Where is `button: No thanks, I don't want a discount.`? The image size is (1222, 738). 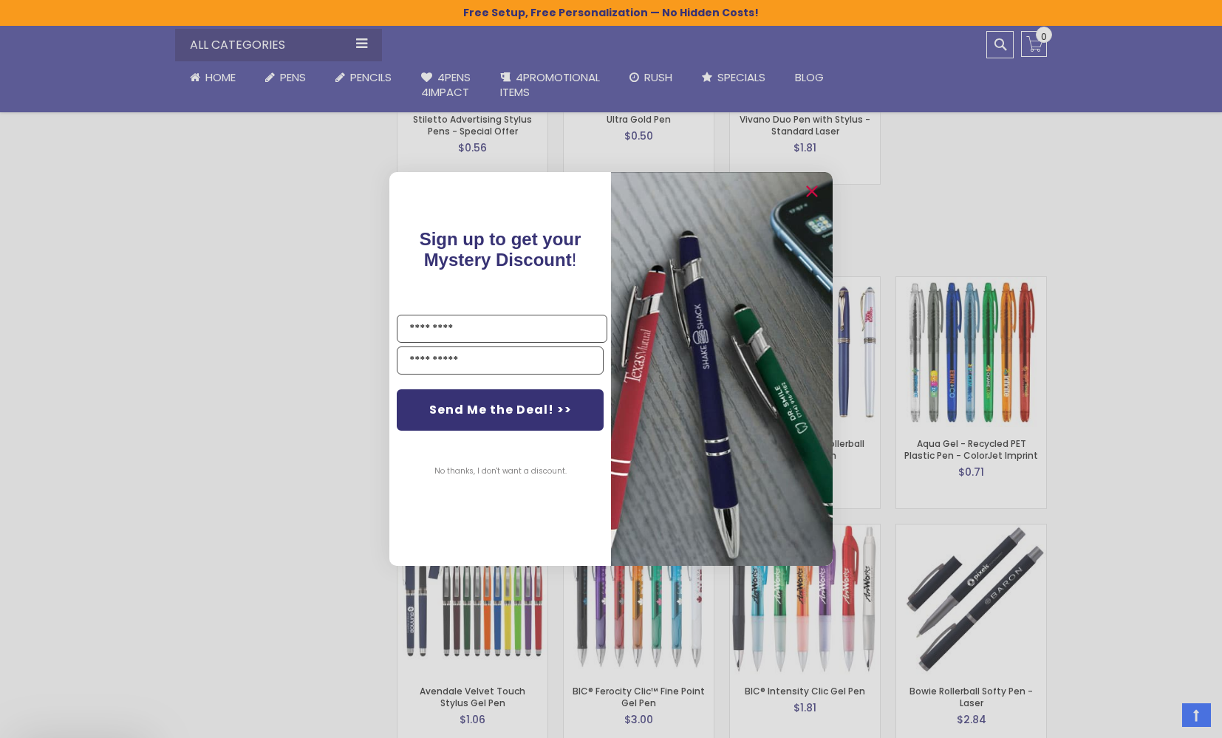
button: No thanks, I don't want a discount. is located at coordinates (500, 471).